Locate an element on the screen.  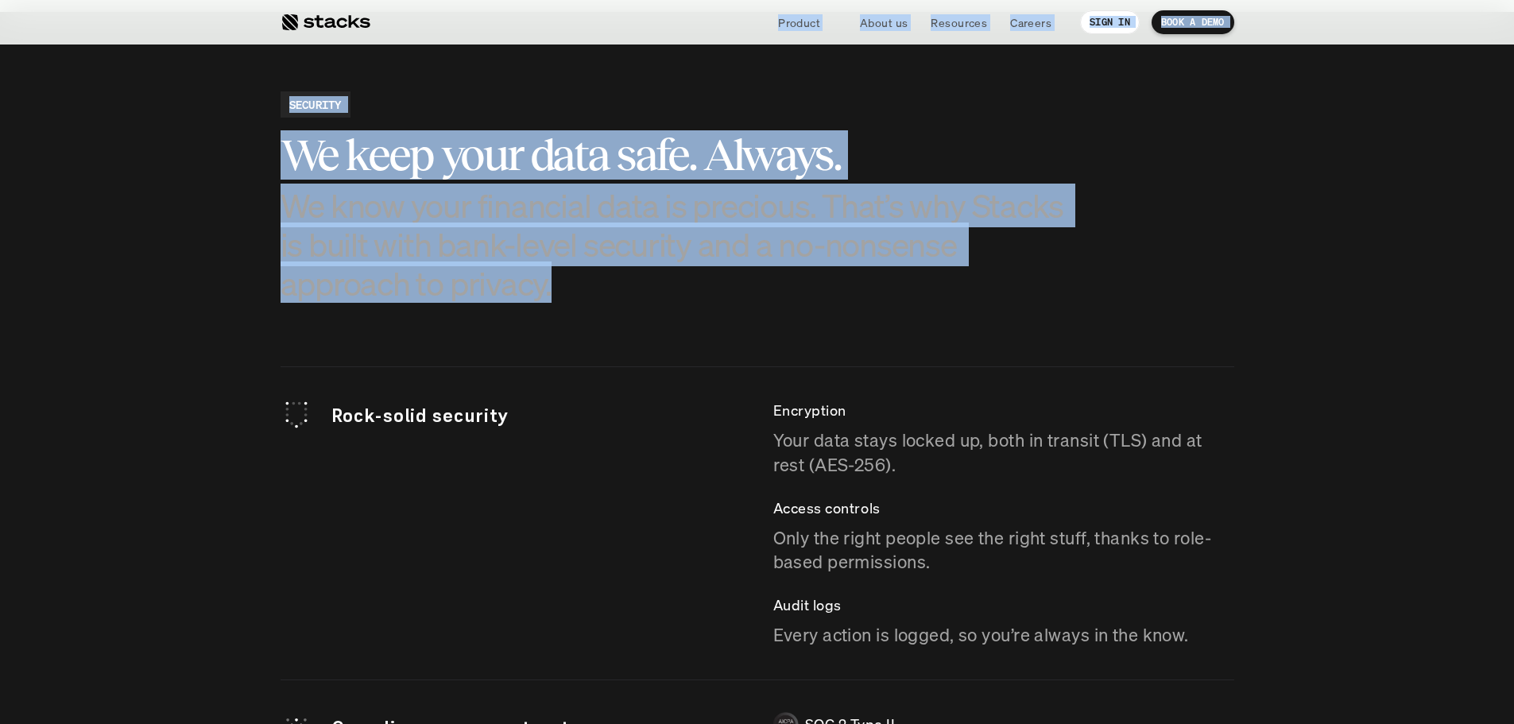
p: BOOK A DEMO is located at coordinates (1193, 22).